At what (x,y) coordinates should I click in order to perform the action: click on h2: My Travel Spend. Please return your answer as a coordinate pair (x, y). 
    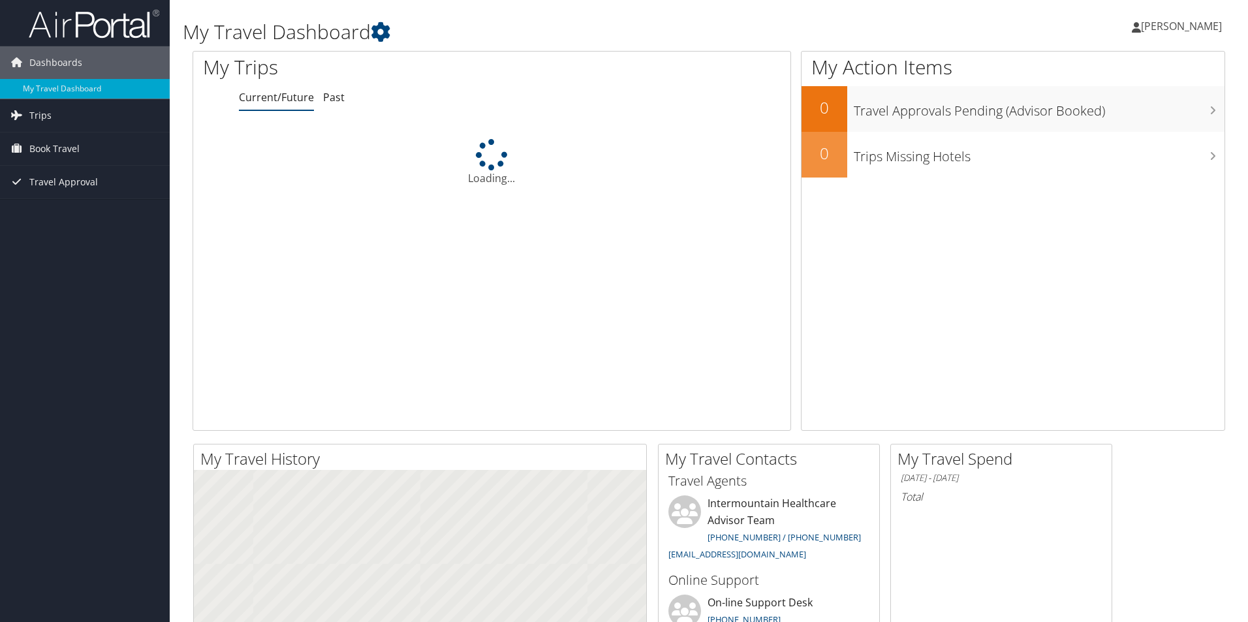
    Looking at the image, I should click on (1004, 459).